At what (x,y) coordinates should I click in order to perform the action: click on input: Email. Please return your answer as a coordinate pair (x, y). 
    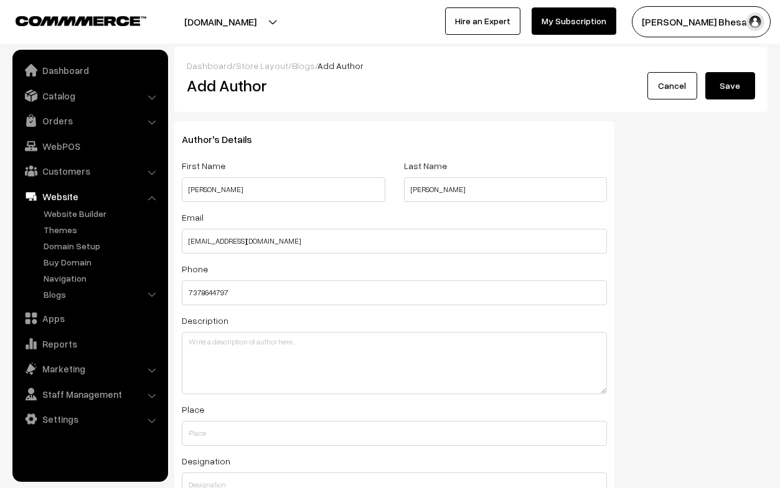
    Looking at the image, I should click on (394, 241).